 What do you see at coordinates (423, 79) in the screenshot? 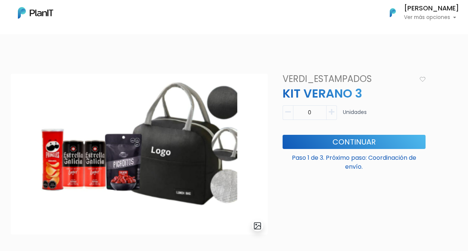
I see `img: heart_icon` at bounding box center [423, 79].